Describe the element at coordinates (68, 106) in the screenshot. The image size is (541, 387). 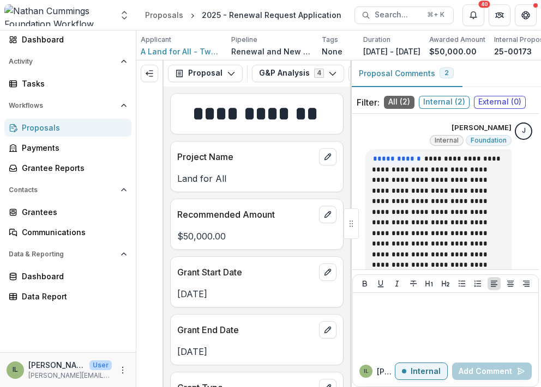
I see `button: Open Workflows` at that location.